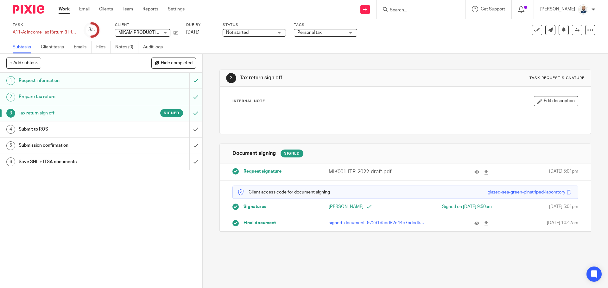 Image resolution: width=608 pixels, height=288 pixels. Describe the element at coordinates (150, 9) in the screenshot. I see `a: Reports` at that location.